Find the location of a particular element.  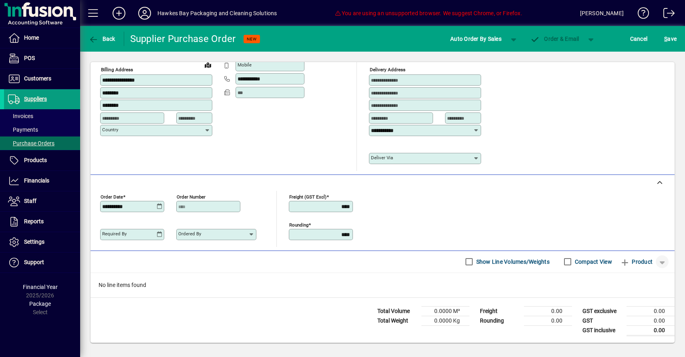

div: Hawkes Bay Packaging and Cleaning Solutions is located at coordinates (217, 13).